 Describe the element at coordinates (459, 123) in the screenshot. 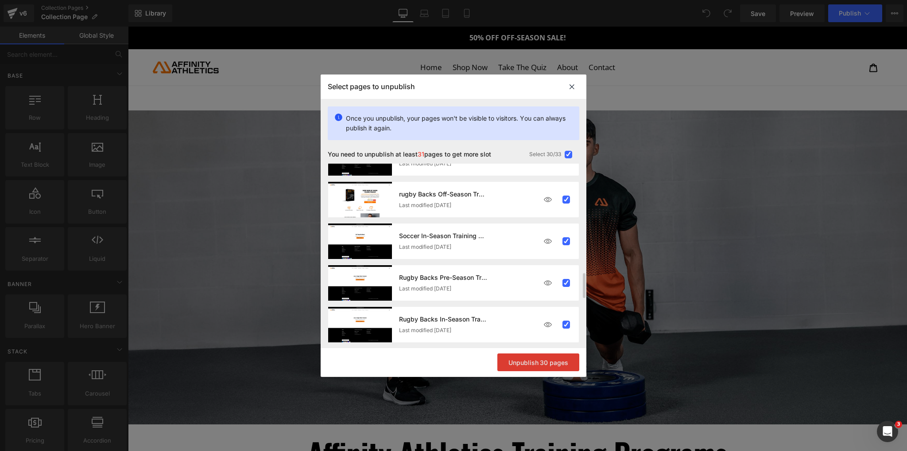

I see `p: Once you unpublish, your pages won't be visible to visitors. You can always publish it again.` at that location.